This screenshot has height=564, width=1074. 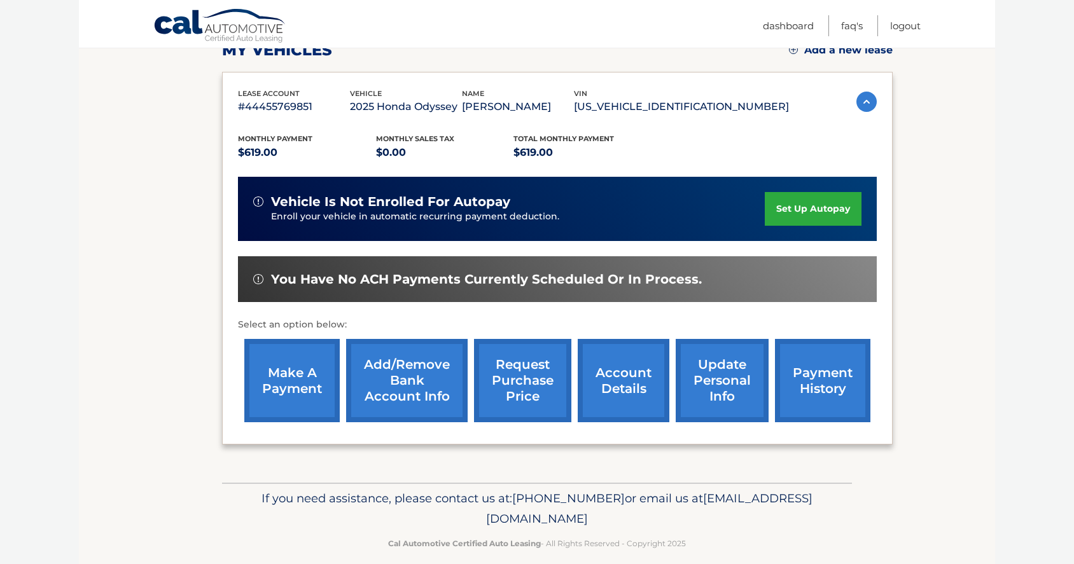 I want to click on strong: Cal Automotive Certified Auto Leasing, so click(x=464, y=543).